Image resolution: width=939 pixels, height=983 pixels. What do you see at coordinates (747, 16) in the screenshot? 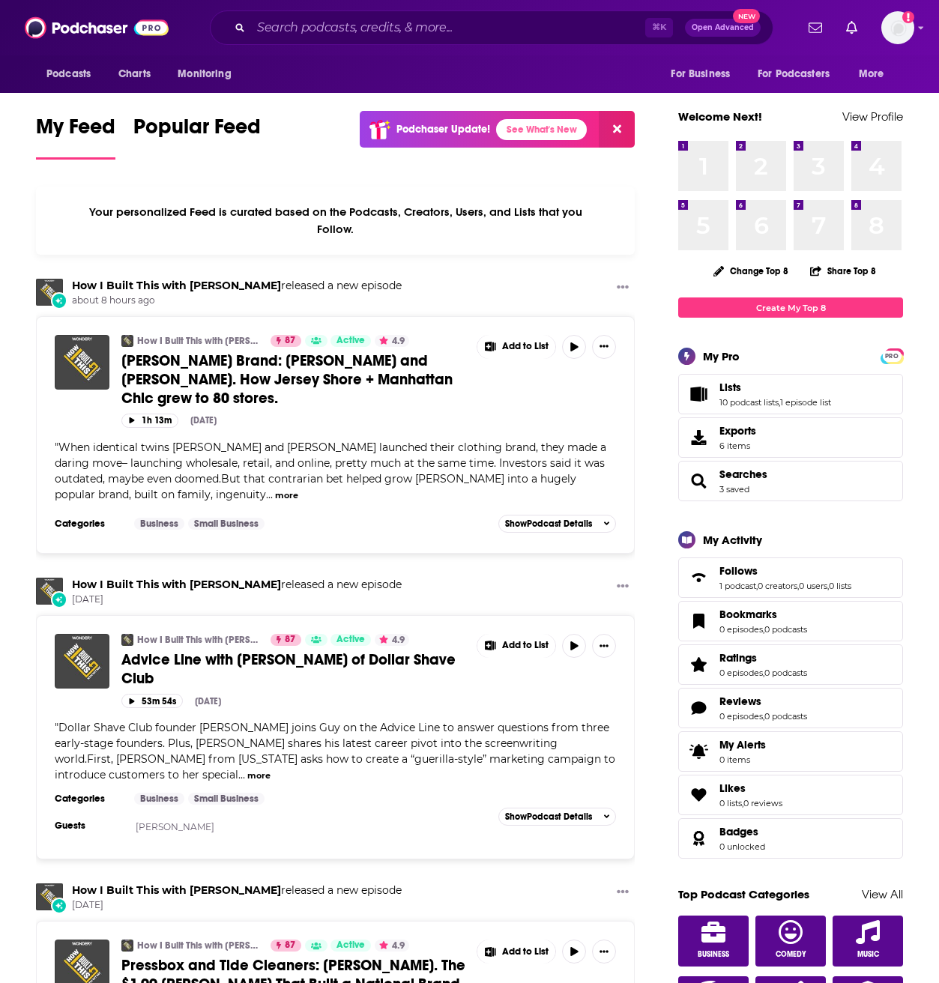
I see `span: New` at bounding box center [747, 16].